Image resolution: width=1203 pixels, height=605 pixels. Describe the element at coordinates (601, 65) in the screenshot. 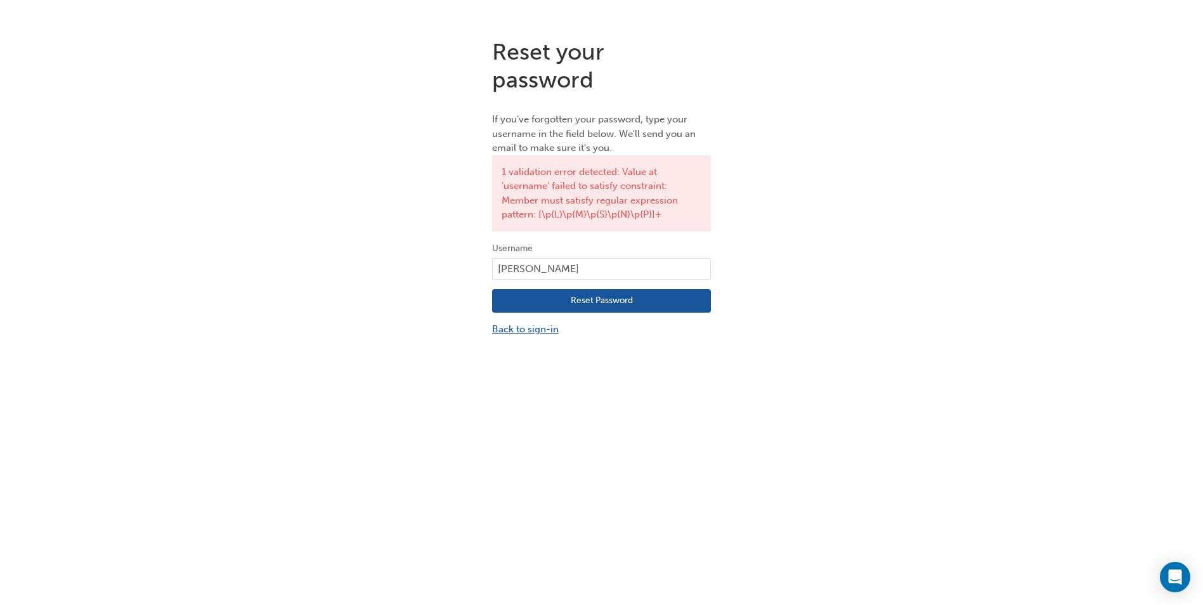

I see `h1: Reset your password` at that location.